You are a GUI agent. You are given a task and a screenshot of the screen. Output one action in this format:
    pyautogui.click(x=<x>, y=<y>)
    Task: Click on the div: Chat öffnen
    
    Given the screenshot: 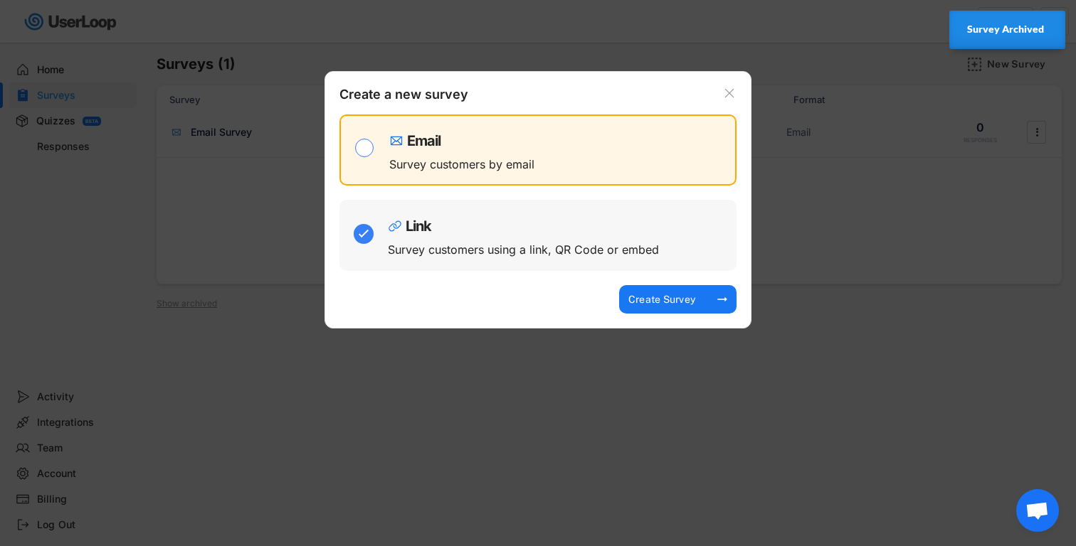 What is the action you would take?
    pyautogui.click(x=1037, y=511)
    